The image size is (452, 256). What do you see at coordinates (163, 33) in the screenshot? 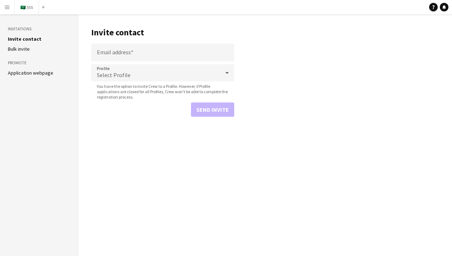
I see `h1: Invite contact` at bounding box center [163, 33].